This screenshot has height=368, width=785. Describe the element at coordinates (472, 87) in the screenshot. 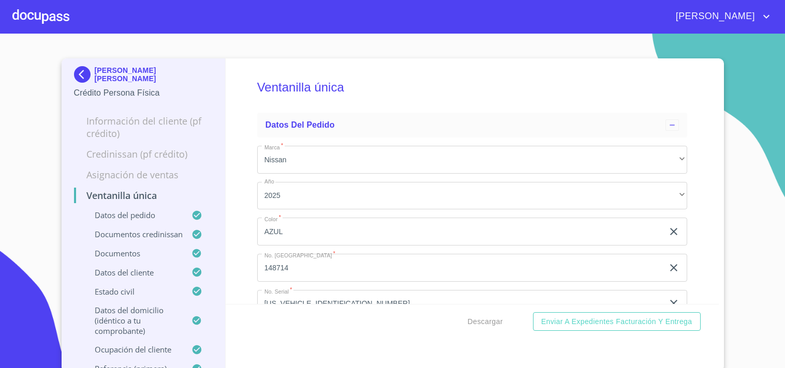

I see `h5: Ventanilla única` at that location.